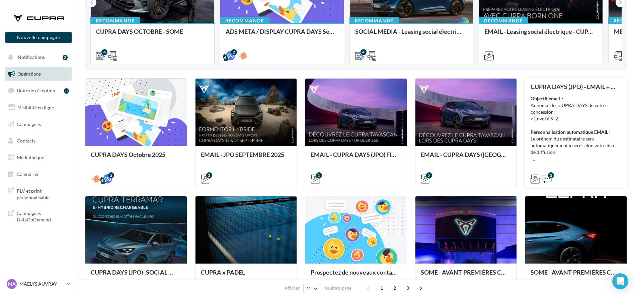  Describe the element at coordinates (31, 57) in the screenshot. I see `span: Notifications` at that location.